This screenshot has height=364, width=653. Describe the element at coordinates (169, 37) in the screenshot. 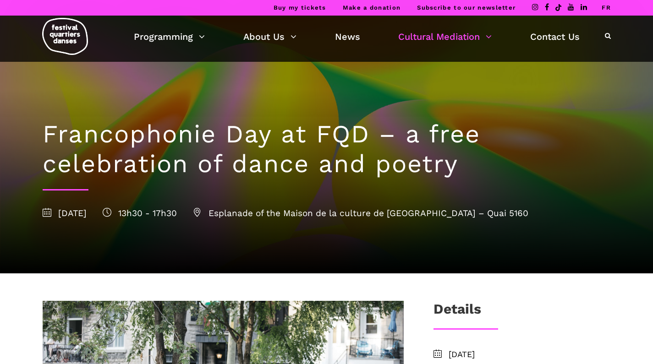

I see `a: Programming` at that location.